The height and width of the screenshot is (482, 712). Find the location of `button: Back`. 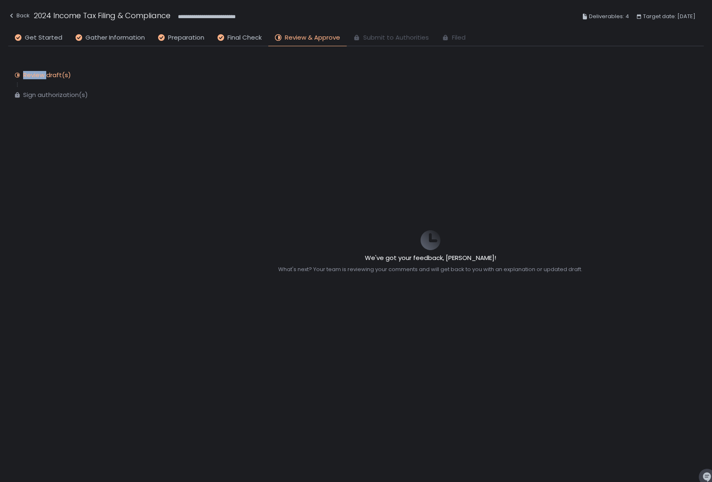

button: Back is located at coordinates (19, 17).